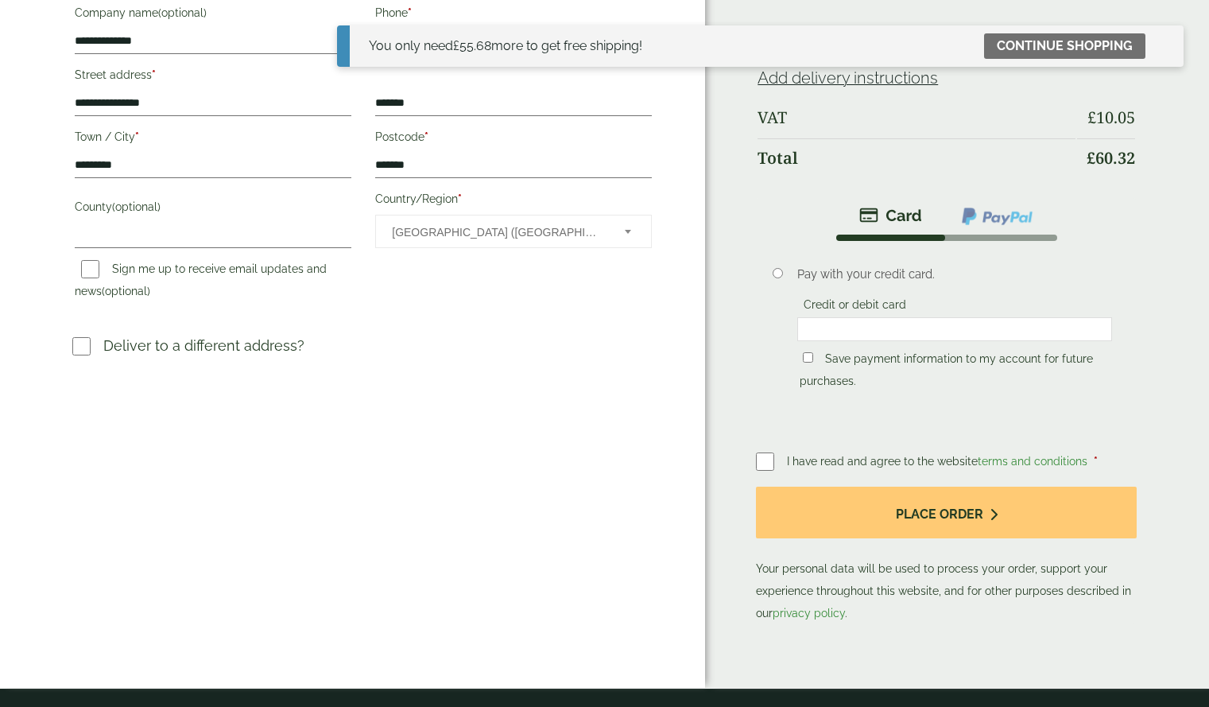  Describe the element at coordinates (90, 269) in the screenshot. I see `input: Sign me up to receive email updates and news(optional)` at that location.